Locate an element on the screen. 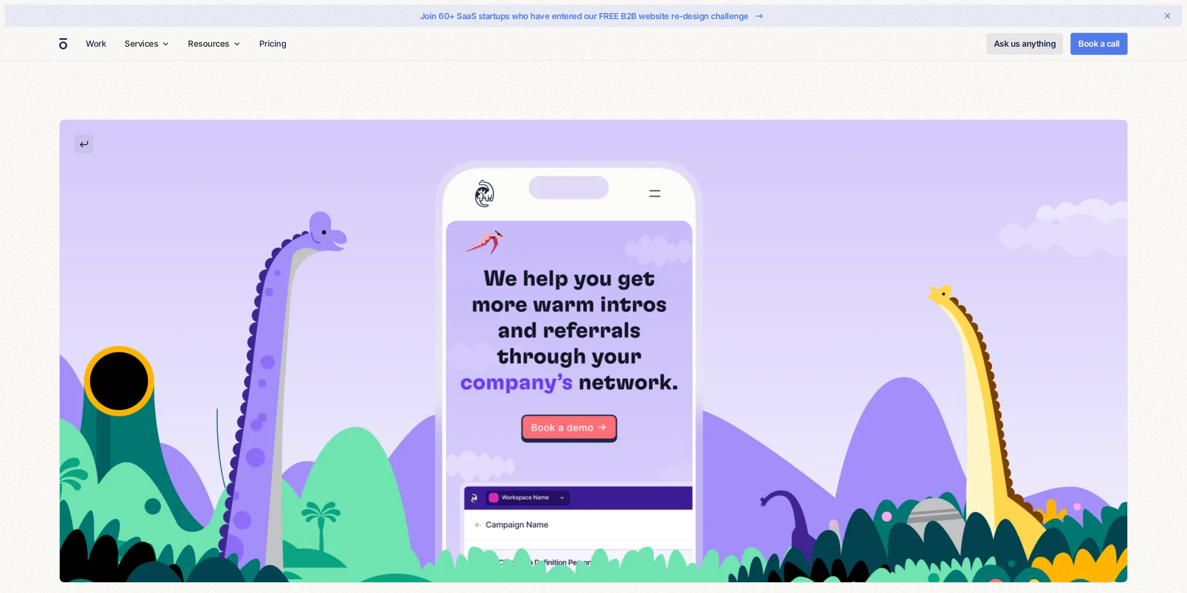 The width and height of the screenshot is (1187, 593). div: Join 60+ SaaS startups who have entered our FREE B2B website re-design challenge is located at coordinates (585, 16).